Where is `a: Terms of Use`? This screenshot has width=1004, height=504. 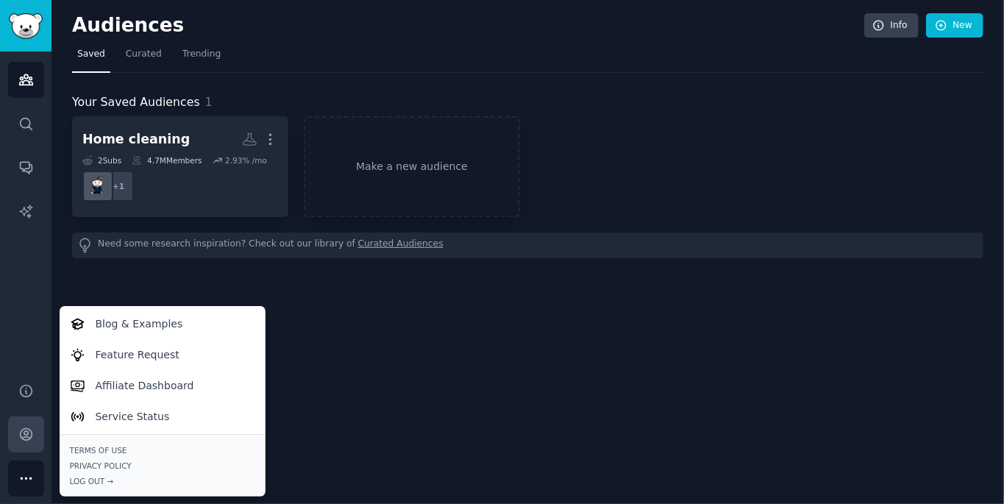
a: Terms of Use is located at coordinates (163, 450).